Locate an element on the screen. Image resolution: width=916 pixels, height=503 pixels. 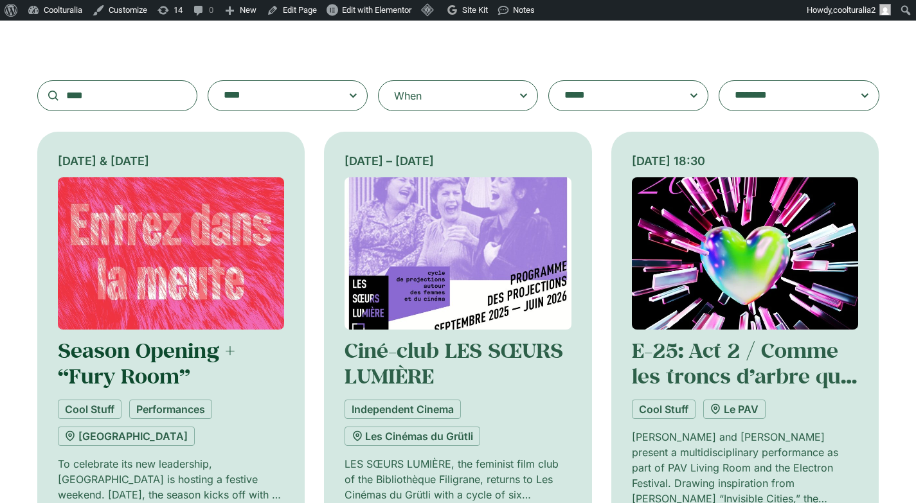
img: Coolturalia - E-25: Act. 2 / COMME LES TRONCS D’ARBRE QUI CHAQUE ANNÉE AUGMENTENT D’UNE TOUR is located at coordinates (745, 253).